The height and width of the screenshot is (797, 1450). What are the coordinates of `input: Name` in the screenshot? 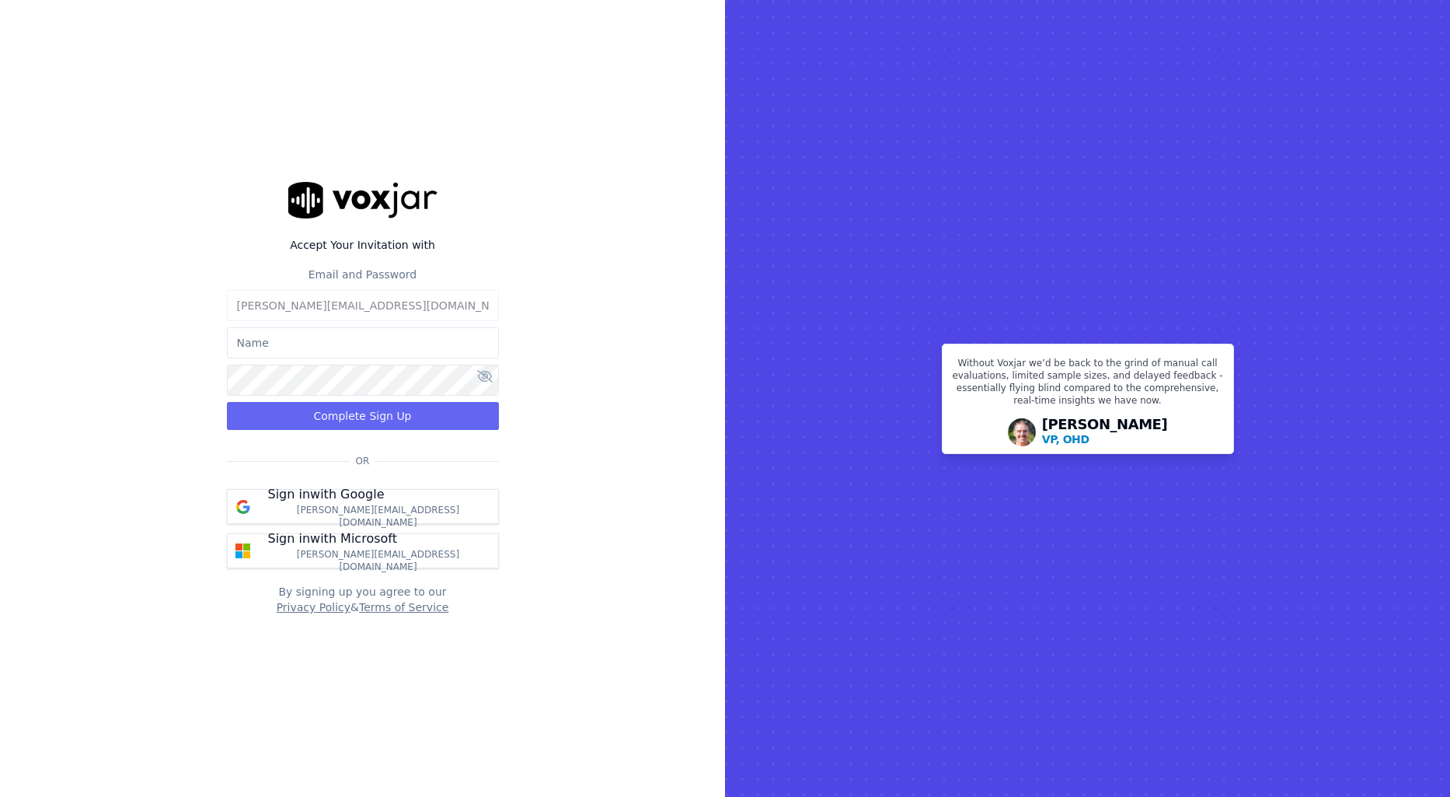 It's located at (363, 343).